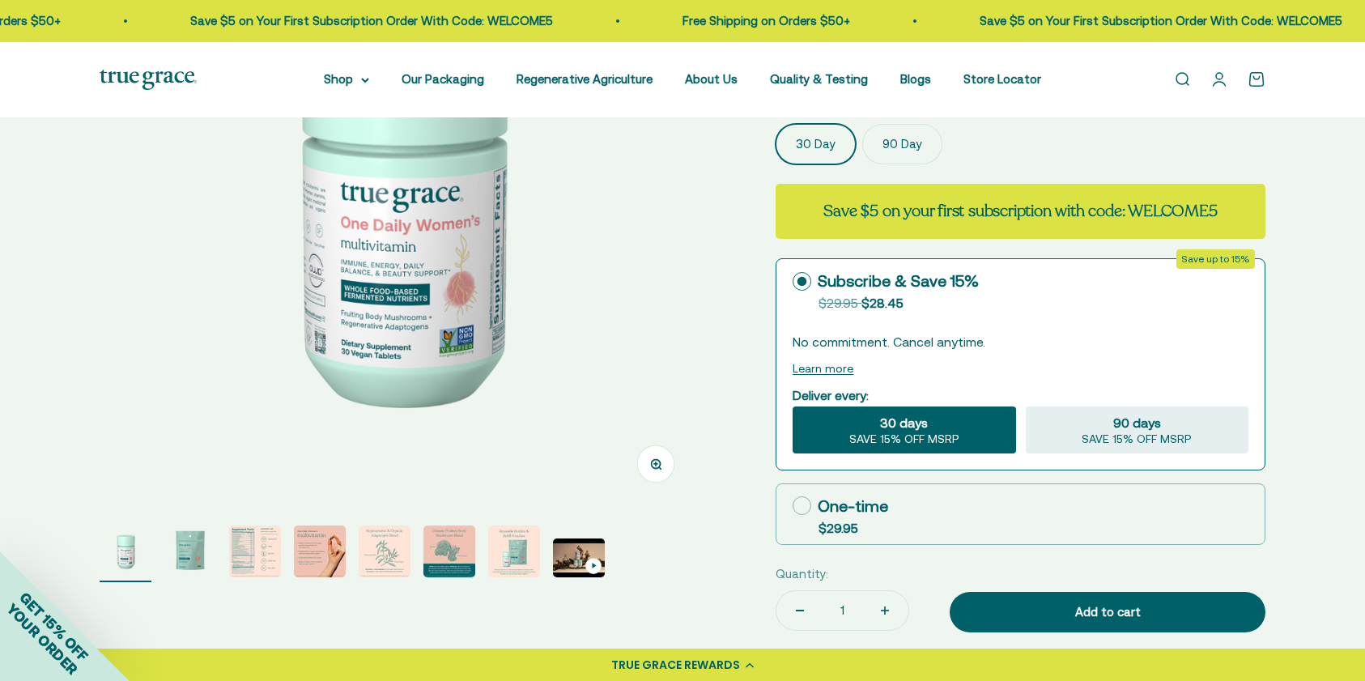 Image resolution: width=1365 pixels, height=681 pixels. I want to click on button: Decrease quantity, so click(800, 610).